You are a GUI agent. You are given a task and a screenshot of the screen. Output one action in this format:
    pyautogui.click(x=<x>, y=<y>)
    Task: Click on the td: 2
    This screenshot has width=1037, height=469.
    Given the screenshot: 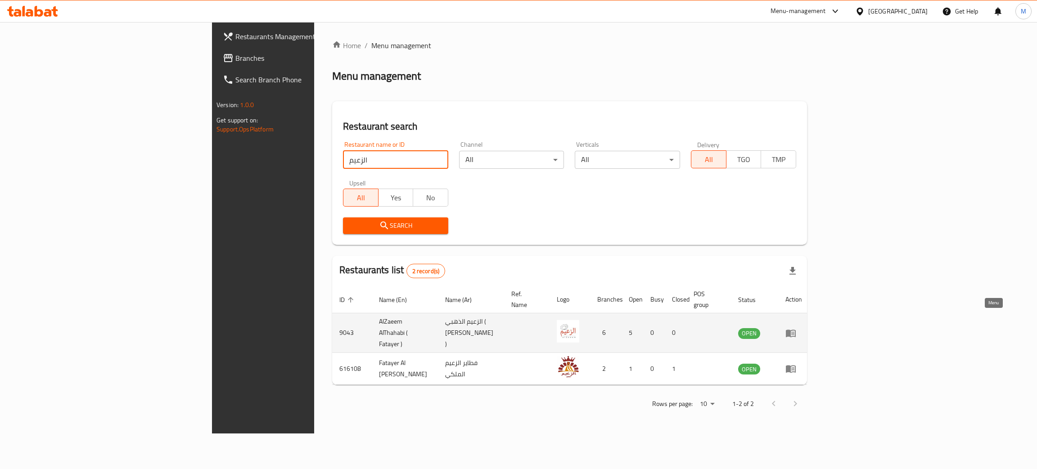 What is the action you would take?
    pyautogui.click(x=606, y=368)
    